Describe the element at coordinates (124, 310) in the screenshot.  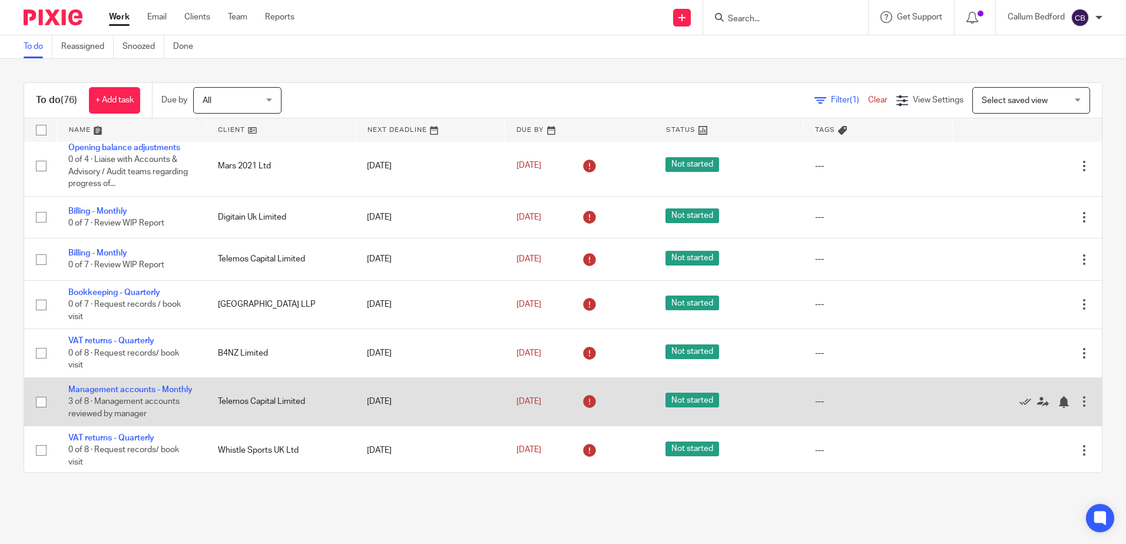
I see `span: 0 of 7 · Request records / book visit` at that location.